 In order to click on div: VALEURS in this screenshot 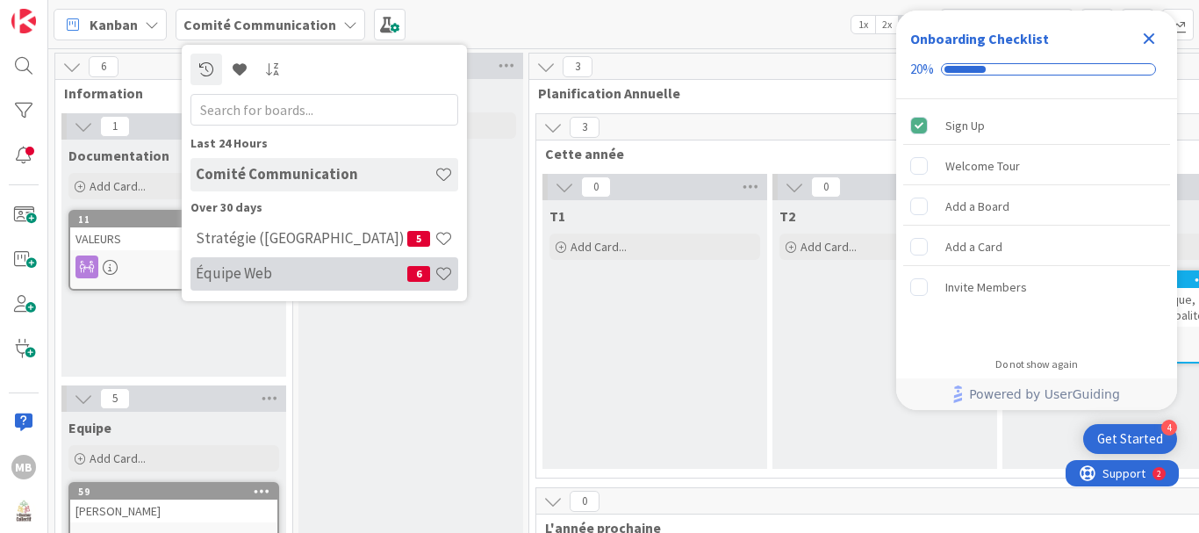, I will do `click(174, 239)`.